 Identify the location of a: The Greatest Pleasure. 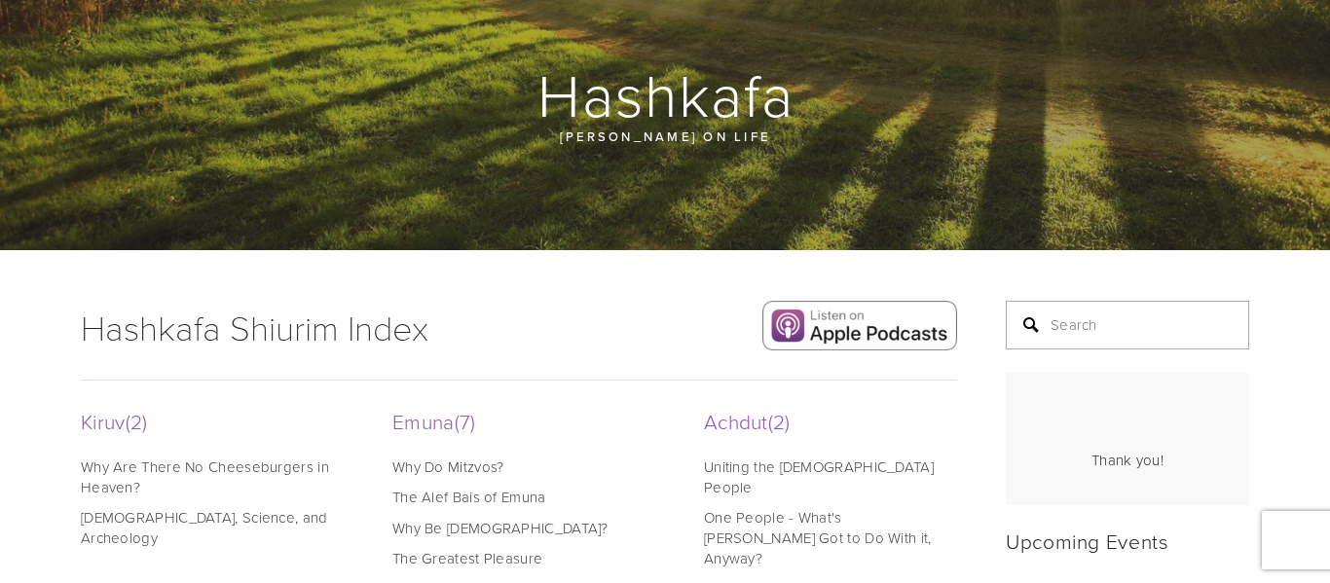
(516, 558).